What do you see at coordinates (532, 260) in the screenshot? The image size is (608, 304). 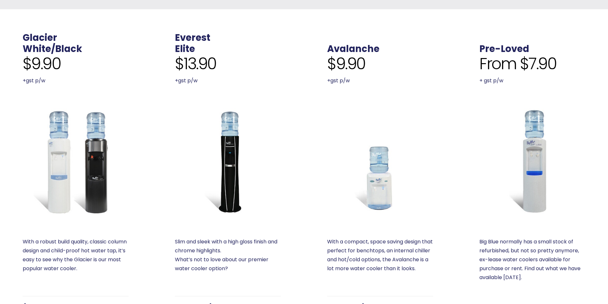 I see `p: Big Blue normally has a small stock of refurbished, but not so pretty anymore, ex-lease water coo...` at bounding box center [532, 260].